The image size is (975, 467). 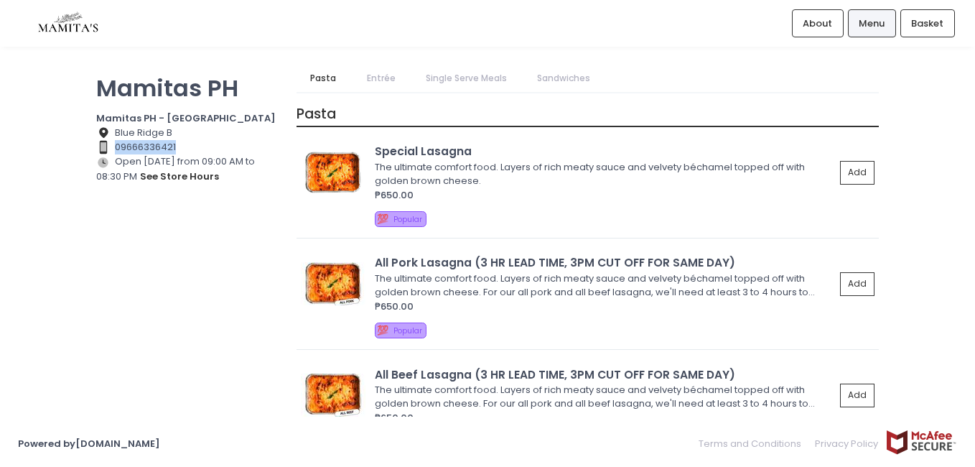 What do you see at coordinates (847, 443) in the screenshot?
I see `a: Privacy Policy` at bounding box center [847, 443].